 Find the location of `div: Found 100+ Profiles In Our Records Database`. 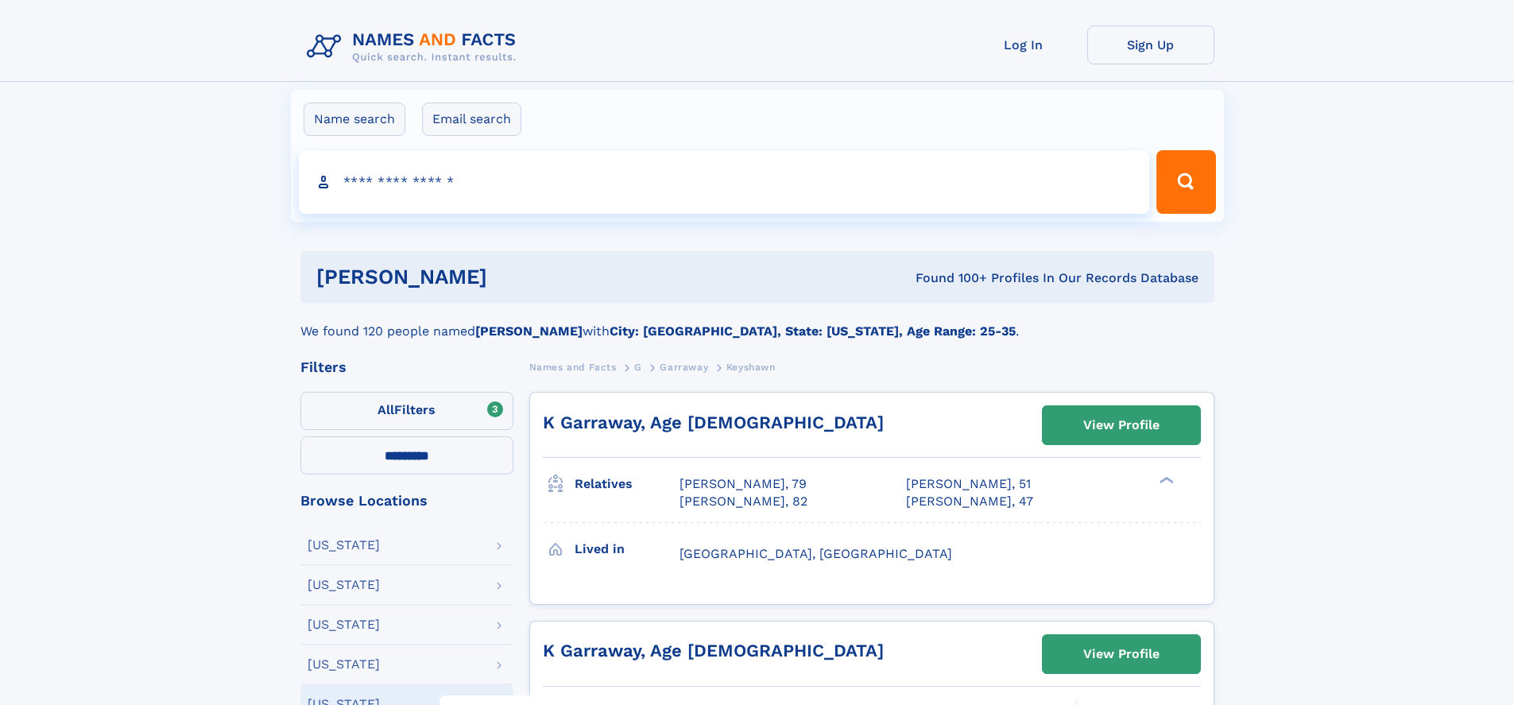

div: Found 100+ Profiles In Our Records Database is located at coordinates (949, 278).